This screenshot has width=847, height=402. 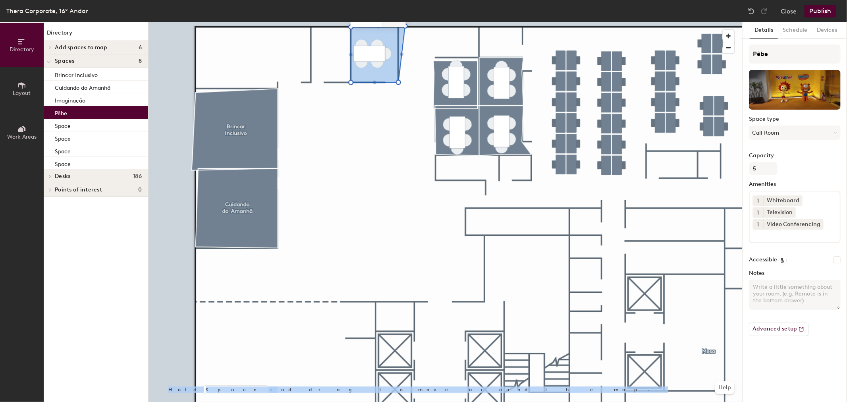 I want to click on p: Imaginação, so click(x=70, y=99).